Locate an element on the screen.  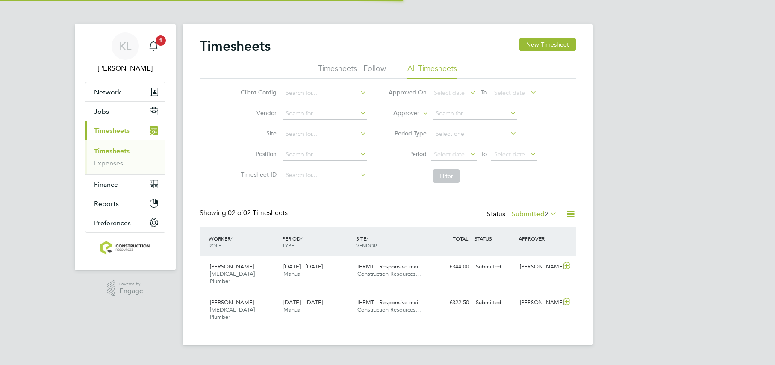
button: Preferences is located at coordinates (125, 223).